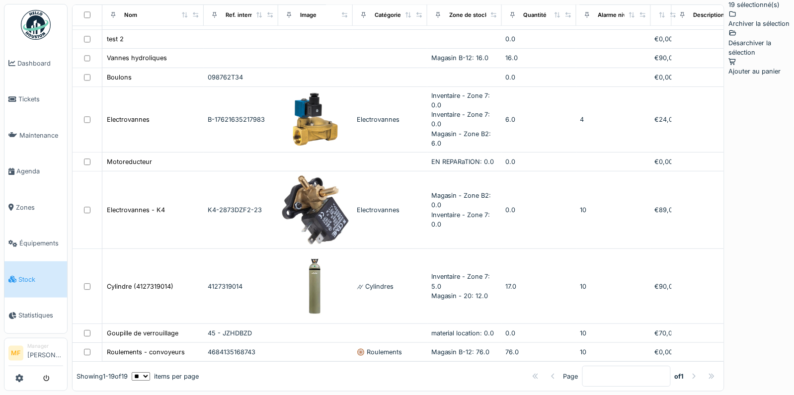 The width and height of the screenshot is (794, 395). What do you see at coordinates (129, 162) in the screenshot?
I see `div: Motoreducteur` at bounding box center [129, 162].